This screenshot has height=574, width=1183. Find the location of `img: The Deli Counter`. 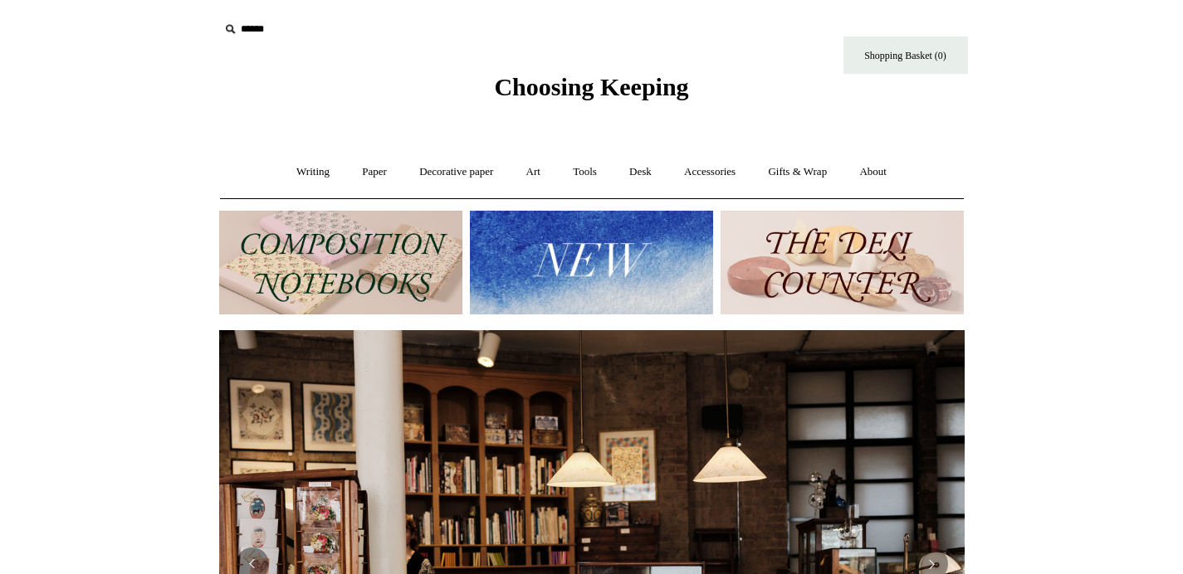

img: The Deli Counter is located at coordinates (842, 262).